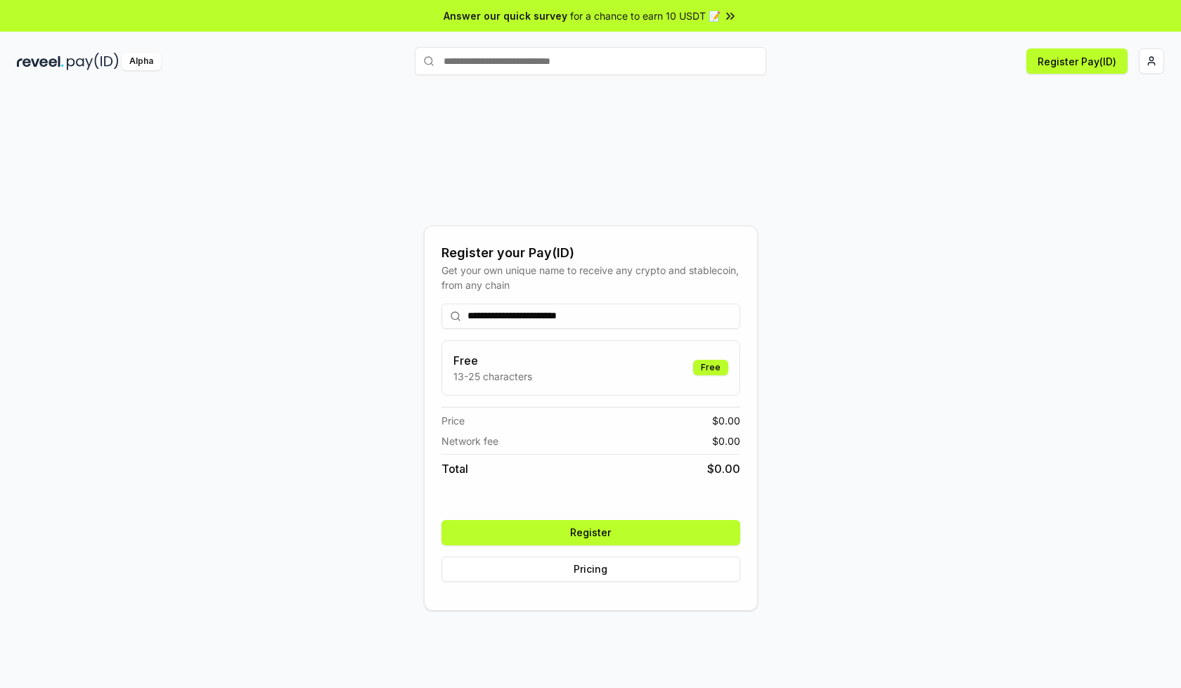 This screenshot has width=1181, height=688. Describe the element at coordinates (710, 368) in the screenshot. I see `div: Free` at that location.